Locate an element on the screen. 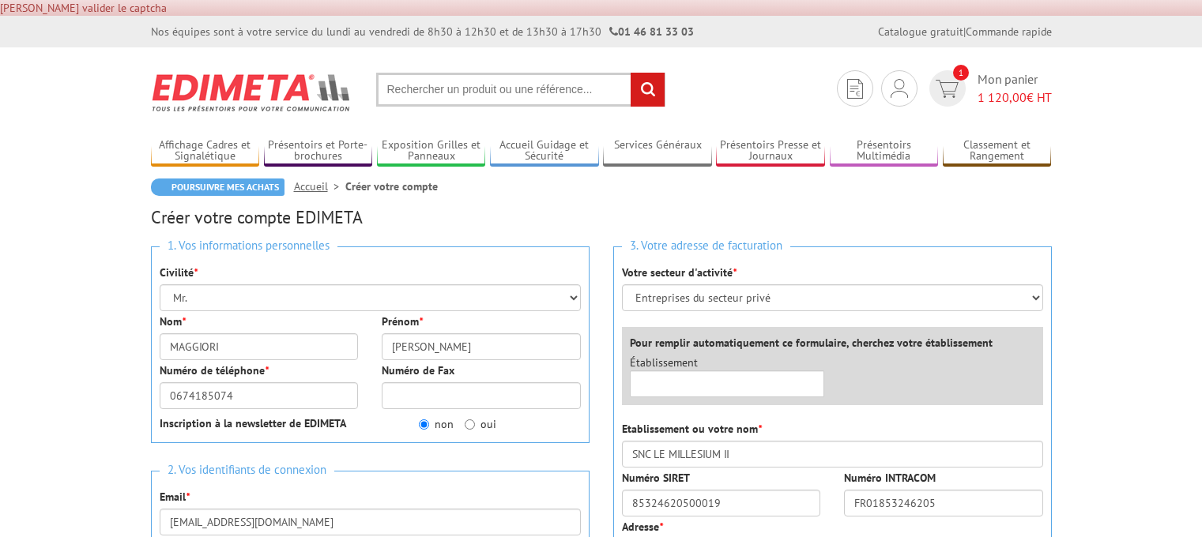 This screenshot has width=1202, height=537. span: 1 120,00 is located at coordinates (1002, 97).